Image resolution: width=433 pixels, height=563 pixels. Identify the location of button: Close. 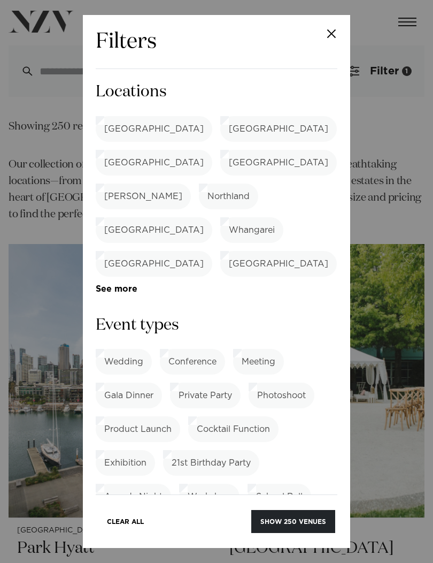
(332, 34).